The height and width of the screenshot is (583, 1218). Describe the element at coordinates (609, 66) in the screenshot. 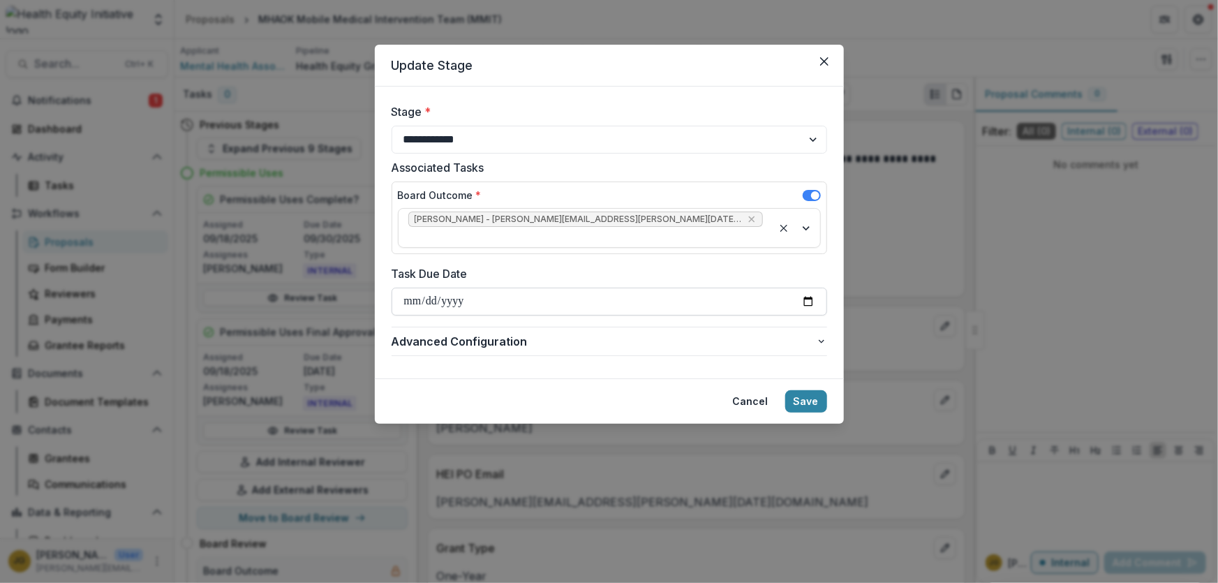

I see `header: Update Stage` at that location.